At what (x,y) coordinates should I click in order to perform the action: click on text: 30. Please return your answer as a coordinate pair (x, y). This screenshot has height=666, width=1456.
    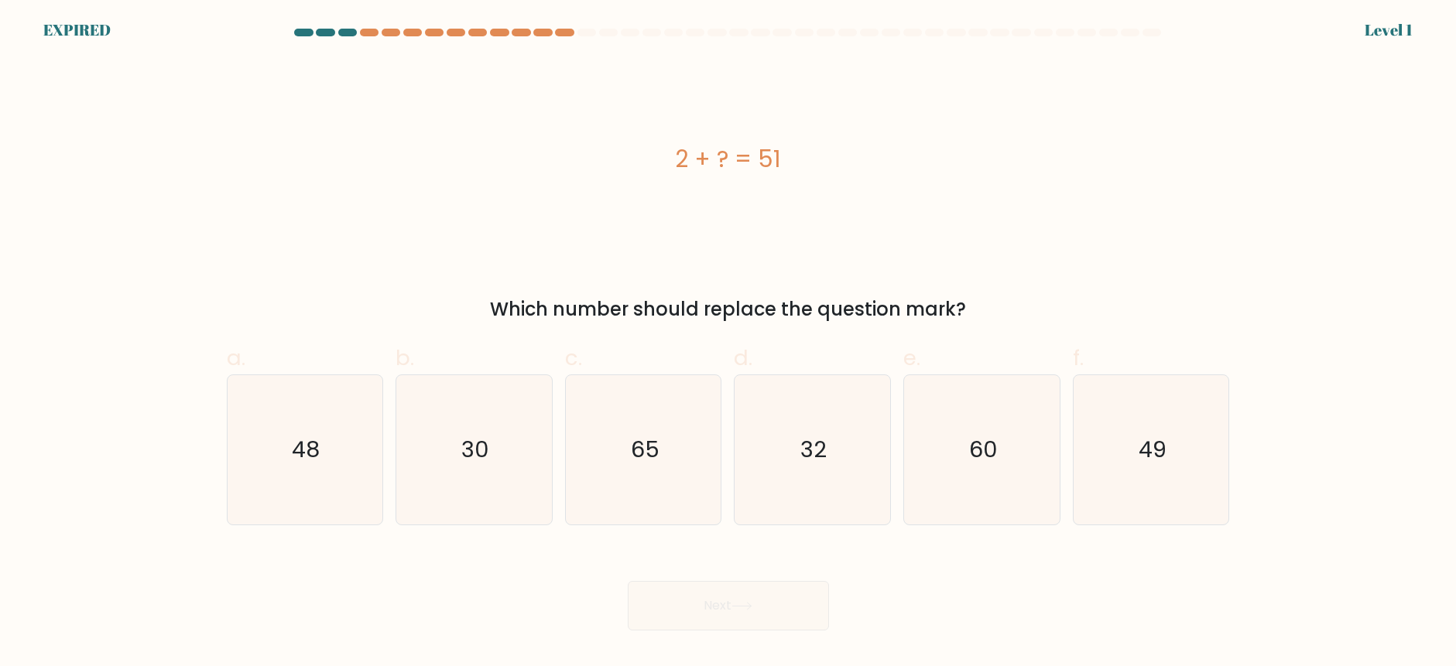
    Looking at the image, I should click on (475, 450).